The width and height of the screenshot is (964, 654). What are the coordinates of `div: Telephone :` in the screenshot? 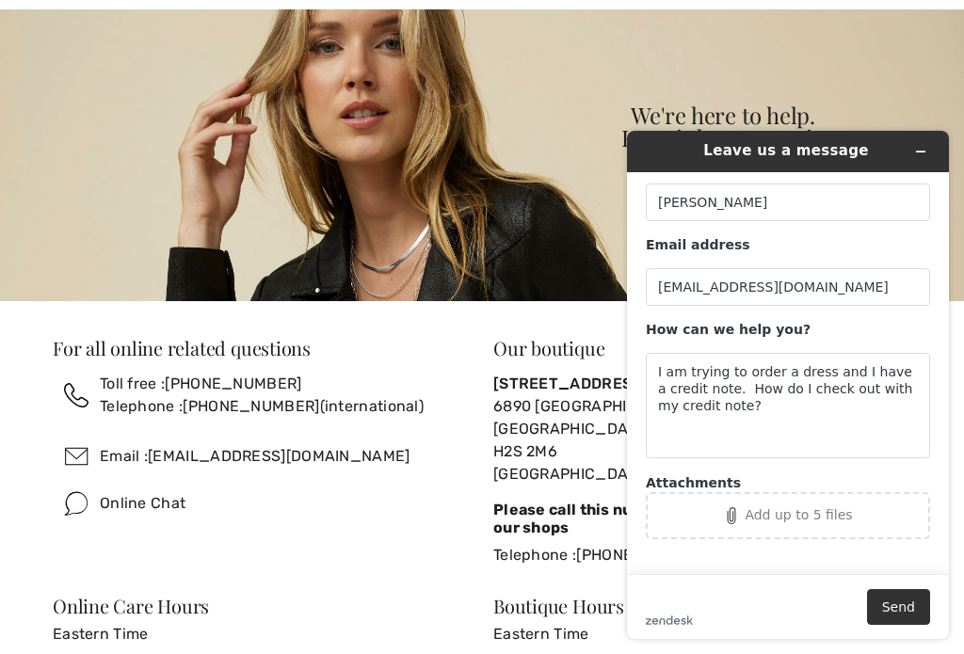 It's located at (702, 555).